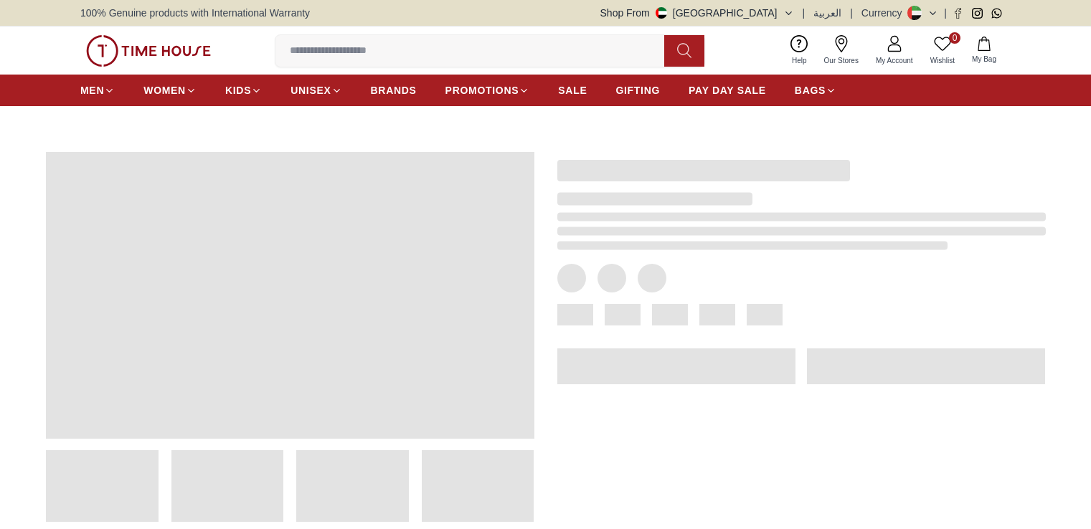 This screenshot has width=1091, height=529. Describe the element at coordinates (482, 90) in the screenshot. I see `span: PROMOTIONS` at that location.